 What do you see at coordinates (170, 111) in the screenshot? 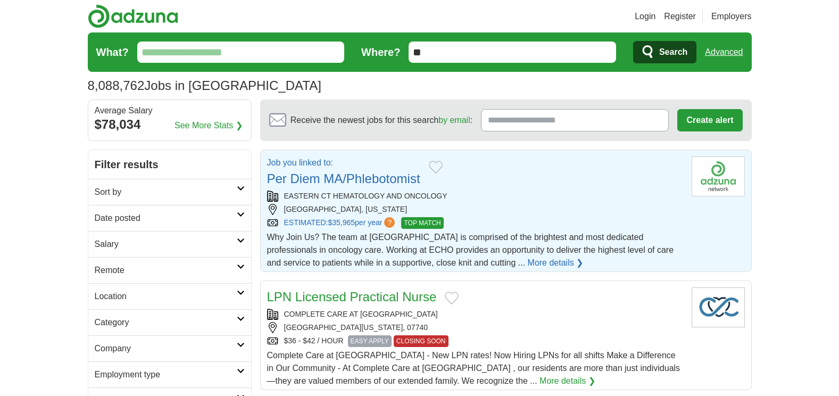
I see `div: Average Salary` at bounding box center [170, 111].